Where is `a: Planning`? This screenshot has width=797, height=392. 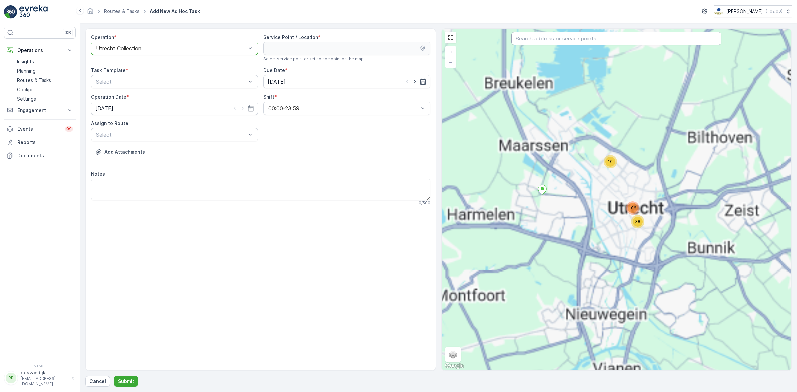 a: Planning is located at coordinates (45, 71).